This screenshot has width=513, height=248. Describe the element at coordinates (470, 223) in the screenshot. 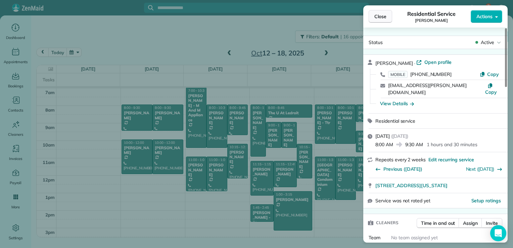

I see `button: Assign` at that location.